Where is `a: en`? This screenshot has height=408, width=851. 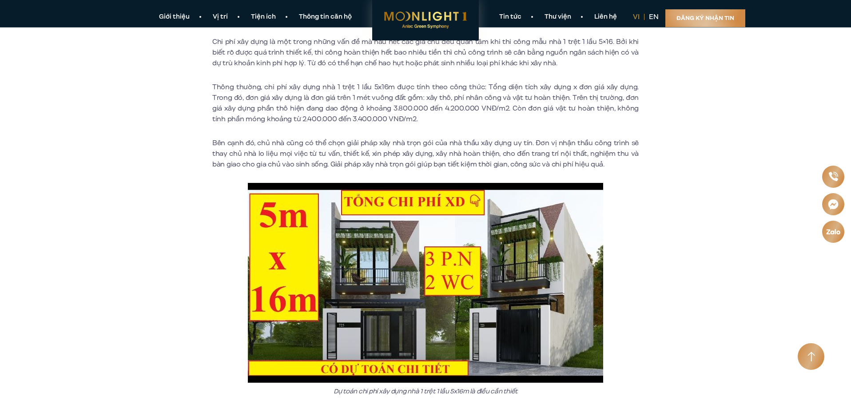
a: en is located at coordinates (654, 17).